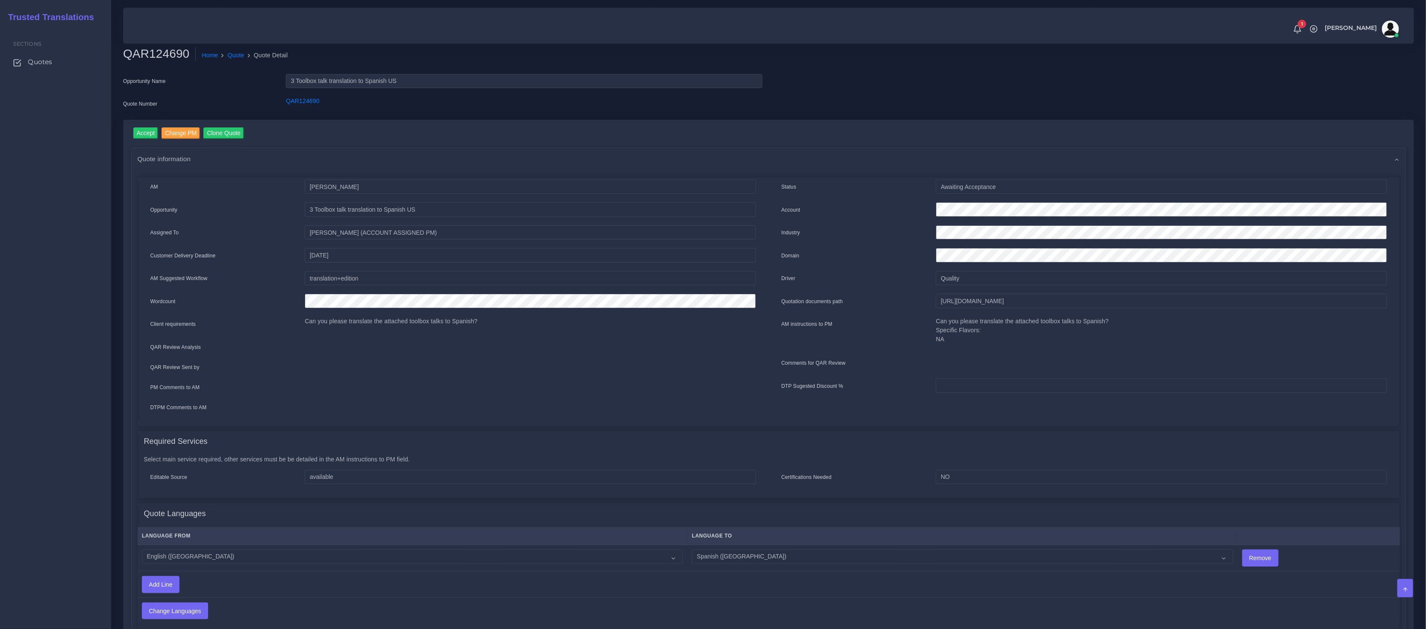 The image size is (1426, 629). I want to click on th: Language To, so click(962, 536).